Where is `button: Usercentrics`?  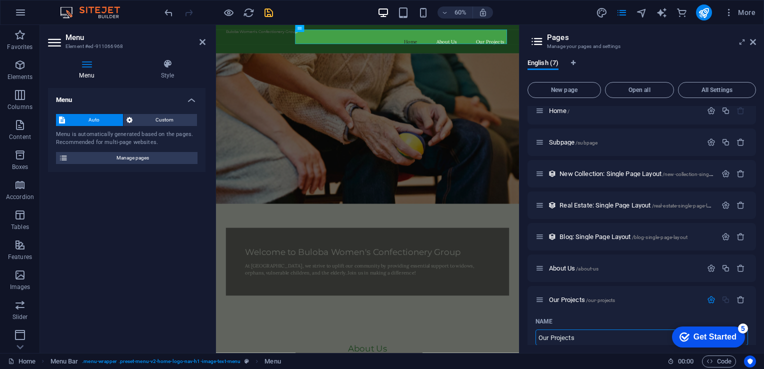
button: Usercentrics is located at coordinates (750, 361).